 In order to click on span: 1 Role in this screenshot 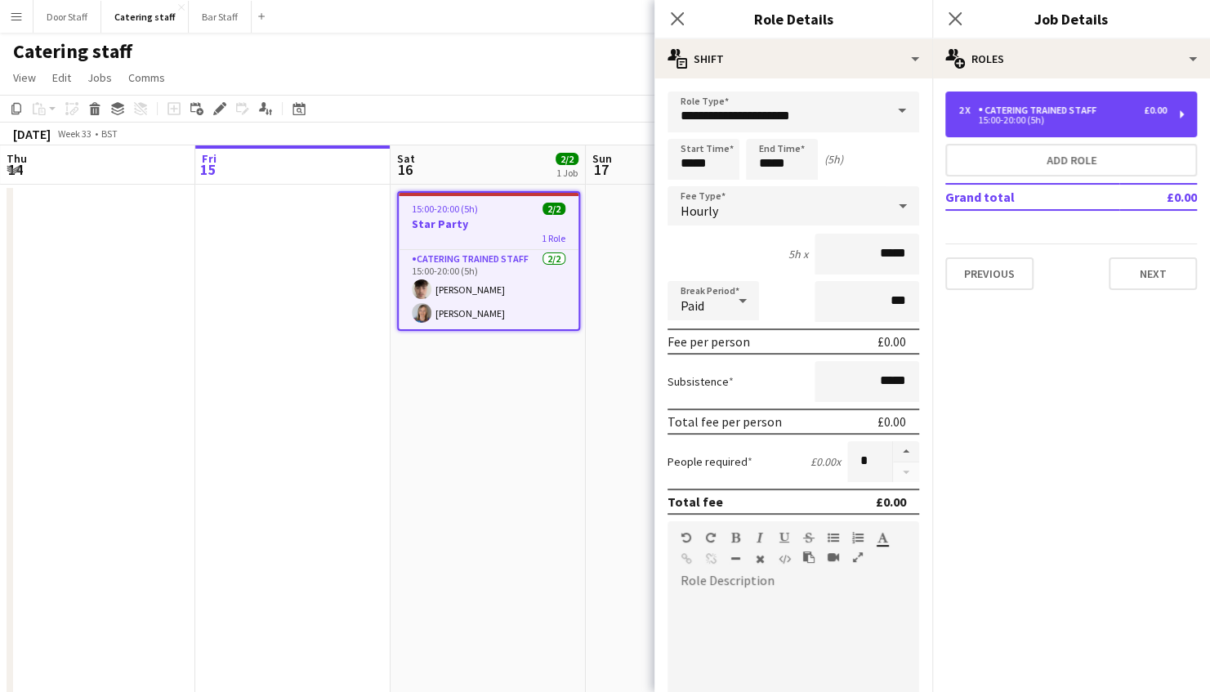, I will do `click(553, 238)`.